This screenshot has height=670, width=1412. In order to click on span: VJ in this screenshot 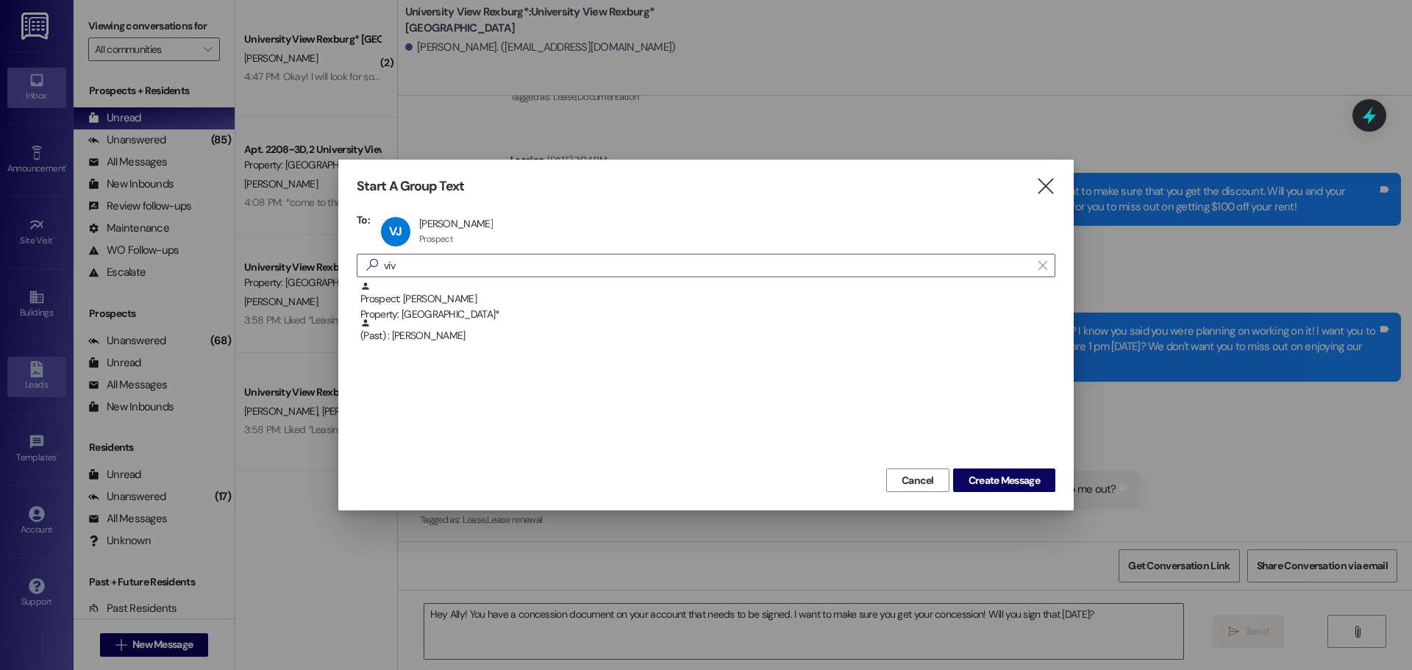, I will do `click(395, 231)`.